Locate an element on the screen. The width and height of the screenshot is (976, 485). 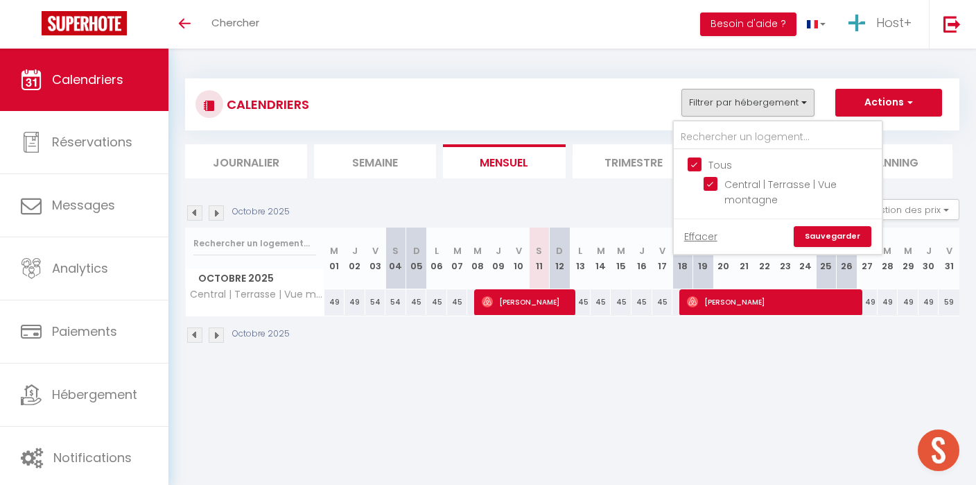
button: Filtrer par hébergement is located at coordinates (748, 103).